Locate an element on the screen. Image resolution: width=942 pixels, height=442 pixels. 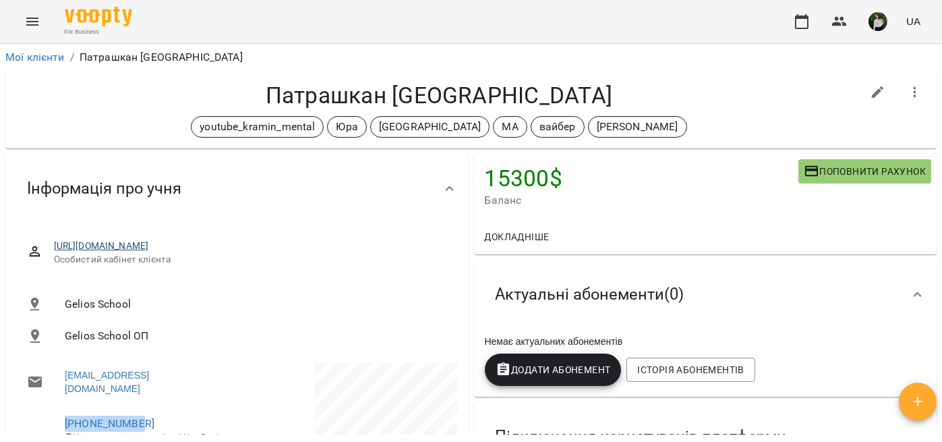
span: Поповнити рахунок is located at coordinates (864, 171).